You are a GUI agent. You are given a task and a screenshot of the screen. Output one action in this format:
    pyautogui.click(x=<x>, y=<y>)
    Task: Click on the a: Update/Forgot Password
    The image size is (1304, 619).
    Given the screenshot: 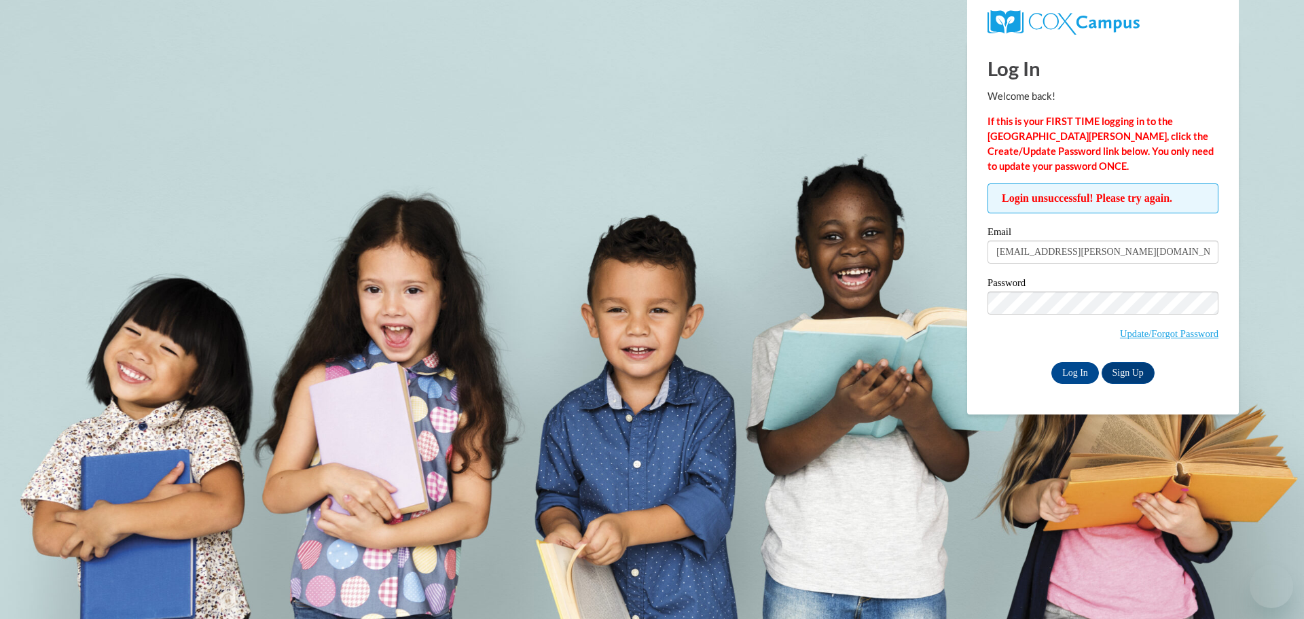 What is the action you would take?
    pyautogui.click(x=1169, y=334)
    